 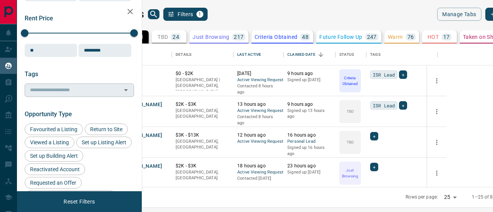 What do you see at coordinates (79, 202) in the screenshot?
I see `button: Reset Filters` at bounding box center [79, 202].